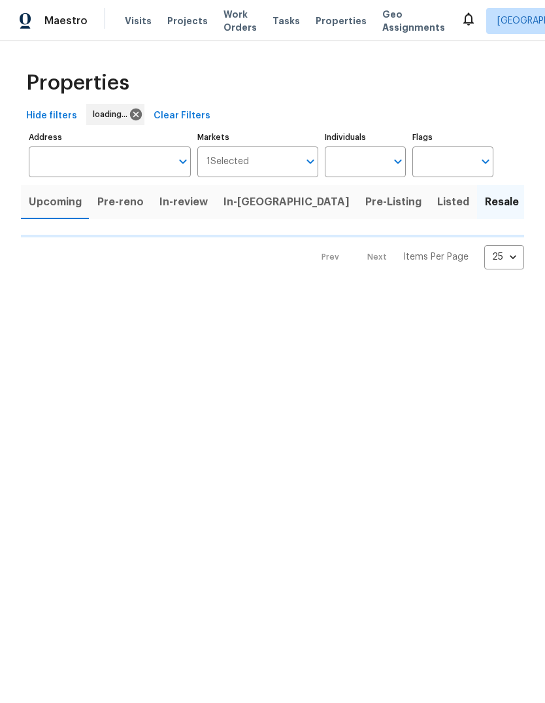 Image resolution: width=545 pixels, height=703 pixels. I want to click on label: Individuals, so click(365, 137).